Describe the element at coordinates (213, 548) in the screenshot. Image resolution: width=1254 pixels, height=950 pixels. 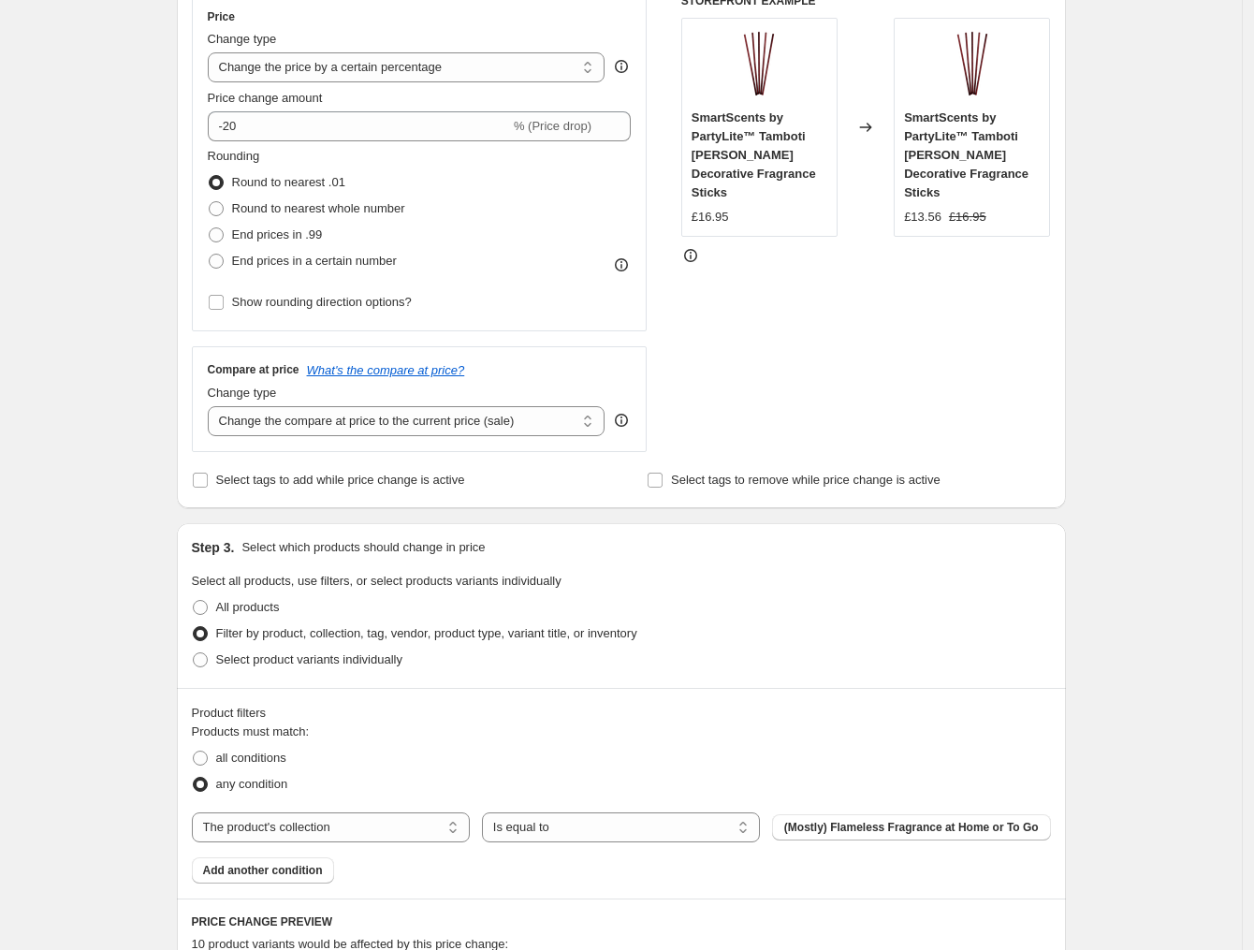
I see `h2: Step 3.` at that location.